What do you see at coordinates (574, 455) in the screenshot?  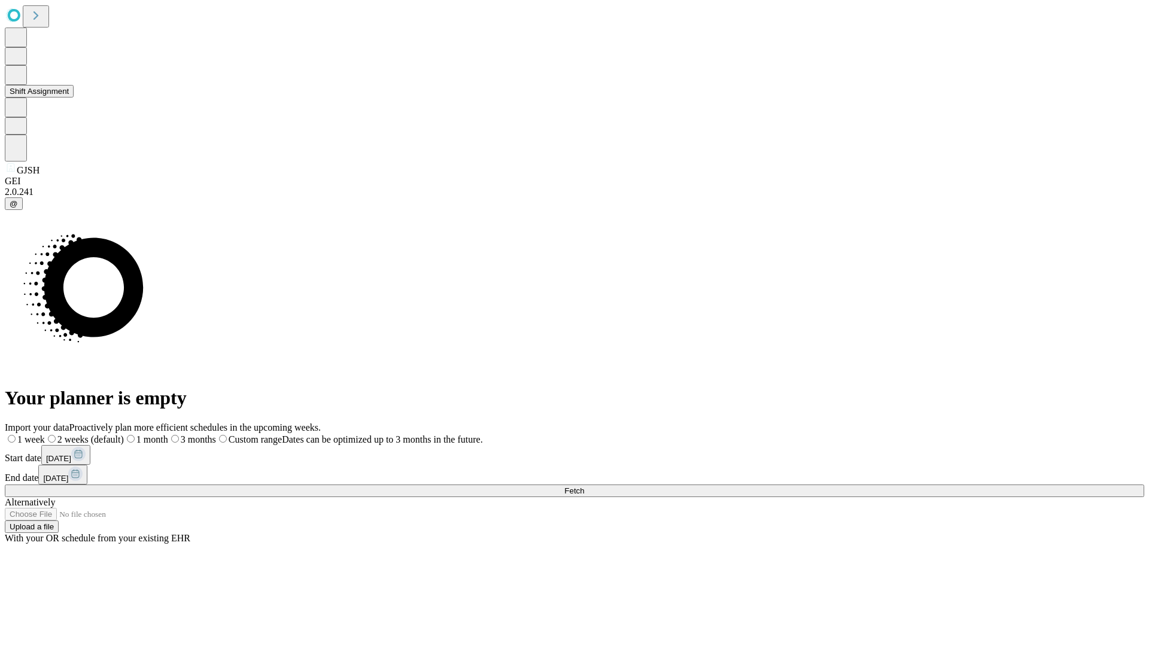 I see `div: Start date` at bounding box center [574, 455].